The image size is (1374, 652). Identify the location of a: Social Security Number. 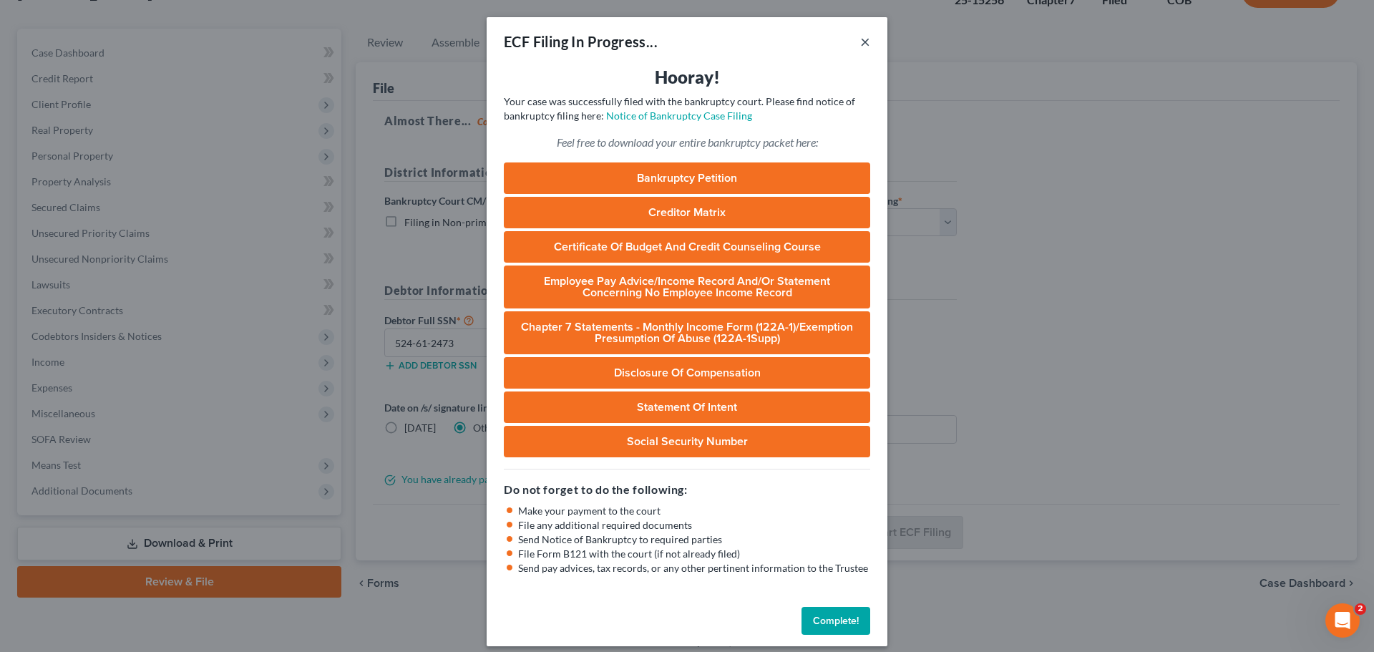
(687, 441).